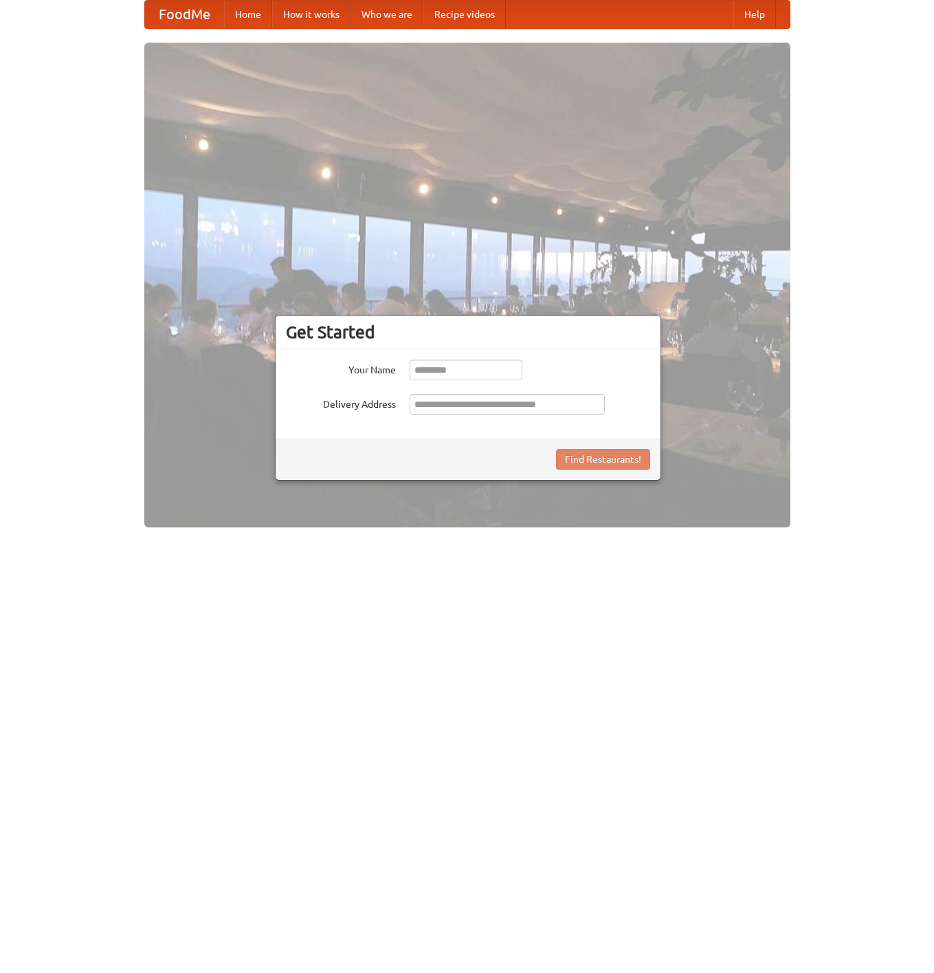 This screenshot has width=934, height=973. Describe the element at coordinates (341, 402) in the screenshot. I see `label: Delivery Address` at that location.